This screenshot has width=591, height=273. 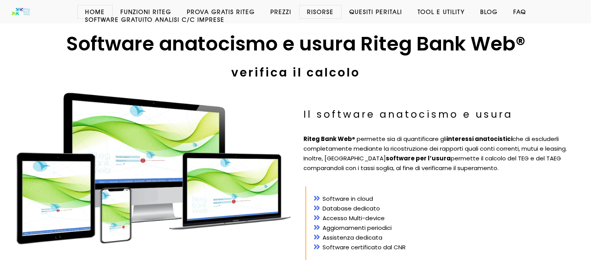 I want to click on a: Prova Gratis Riteg, so click(x=221, y=12).